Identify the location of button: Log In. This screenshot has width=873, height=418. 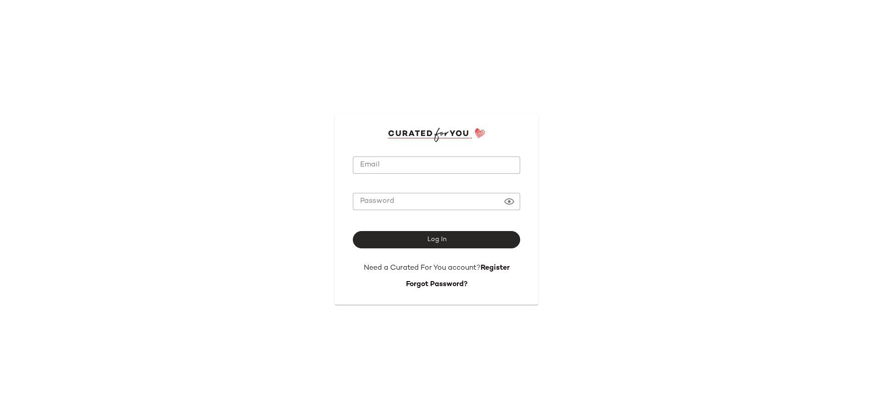
(437, 240).